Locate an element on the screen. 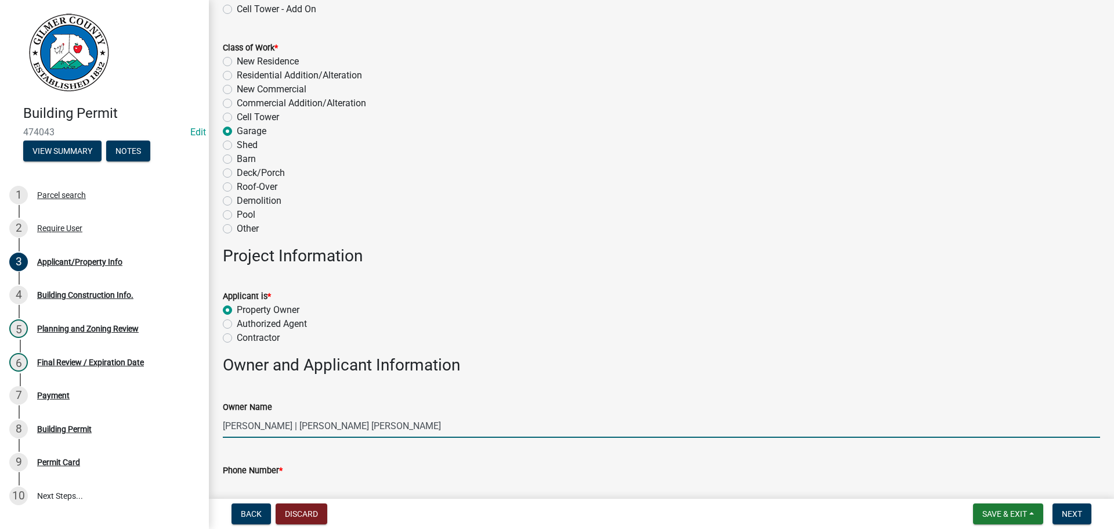 This screenshot has width=1114, height=529. wm-modal-confirm: Notes is located at coordinates (128, 151).